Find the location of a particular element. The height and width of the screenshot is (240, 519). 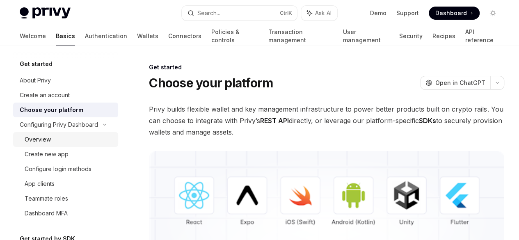

div: Configure login methods is located at coordinates (58, 169).